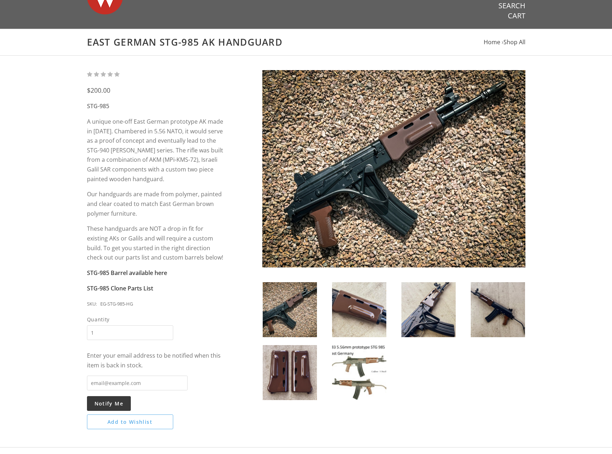 This screenshot has height=454, width=612. I want to click on span: Shop All, so click(515, 42).